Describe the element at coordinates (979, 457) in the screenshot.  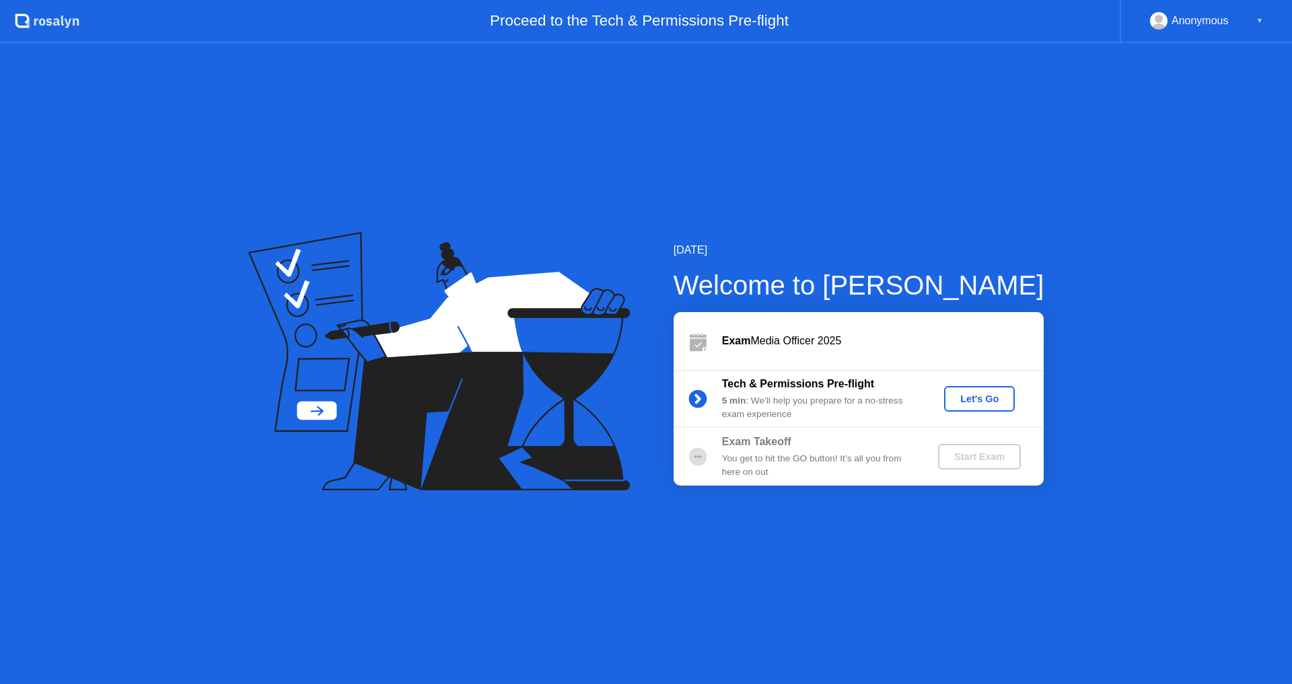
I see `button: Start Exam` at that location.